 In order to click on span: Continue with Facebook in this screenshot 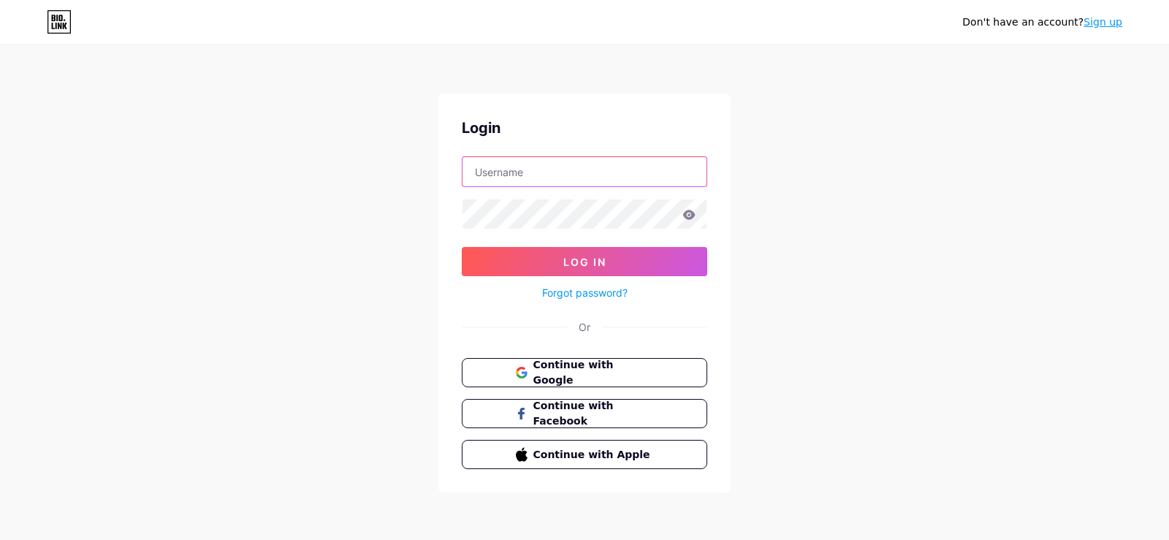, I will do `click(593, 413)`.